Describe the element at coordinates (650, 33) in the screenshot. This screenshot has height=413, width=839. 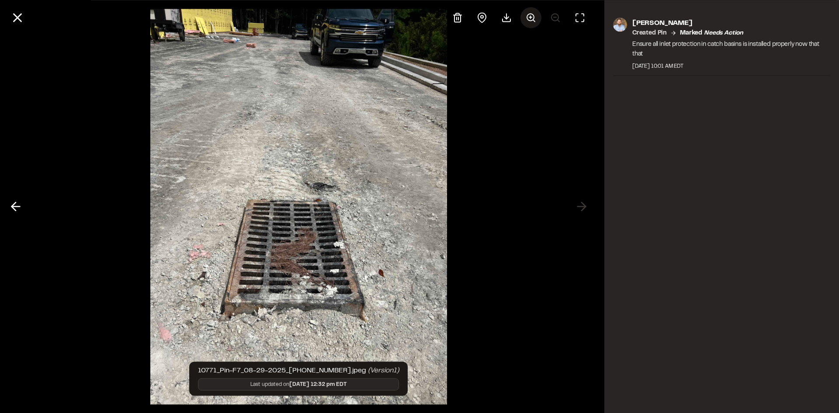
I see `p: Created Pin` at that location.